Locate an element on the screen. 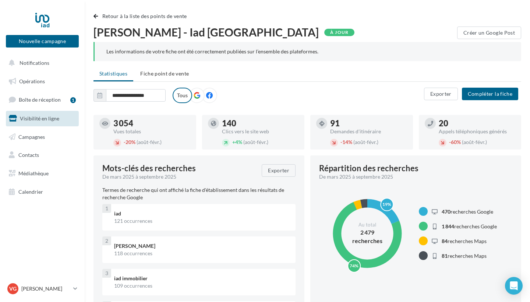 Image resolution: width=530 pixels, height=302 pixels. span: 4% is located at coordinates (237, 142).